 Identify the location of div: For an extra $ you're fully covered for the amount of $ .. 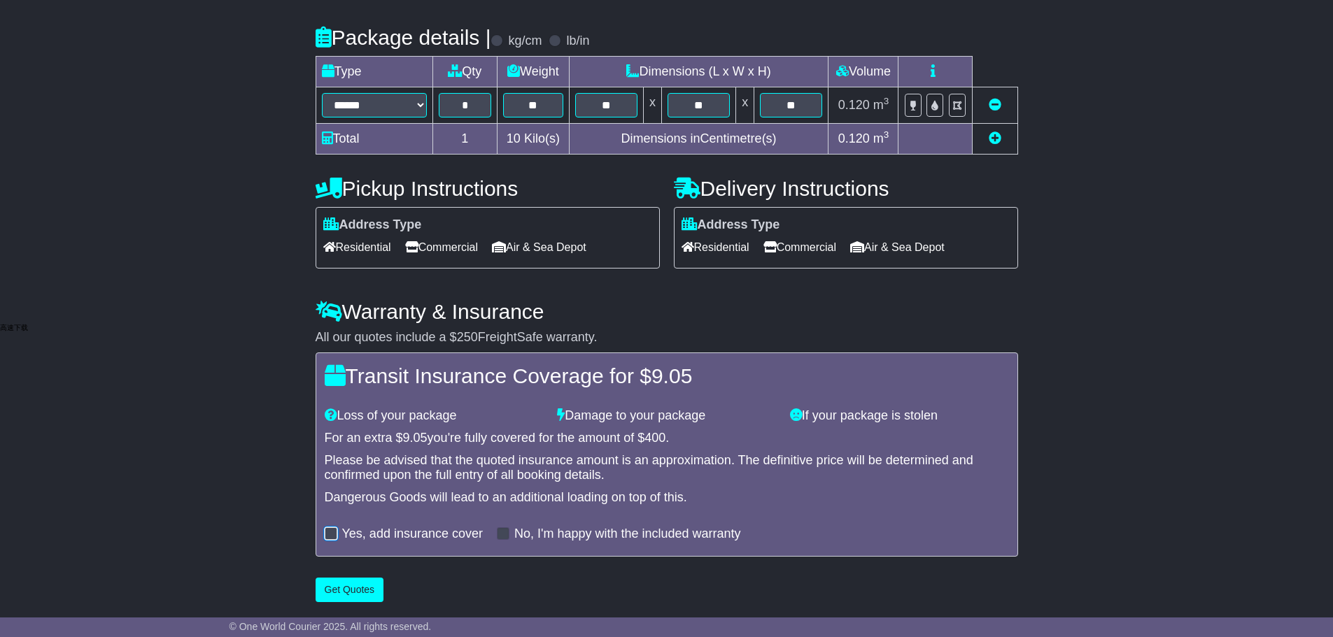
(667, 439).